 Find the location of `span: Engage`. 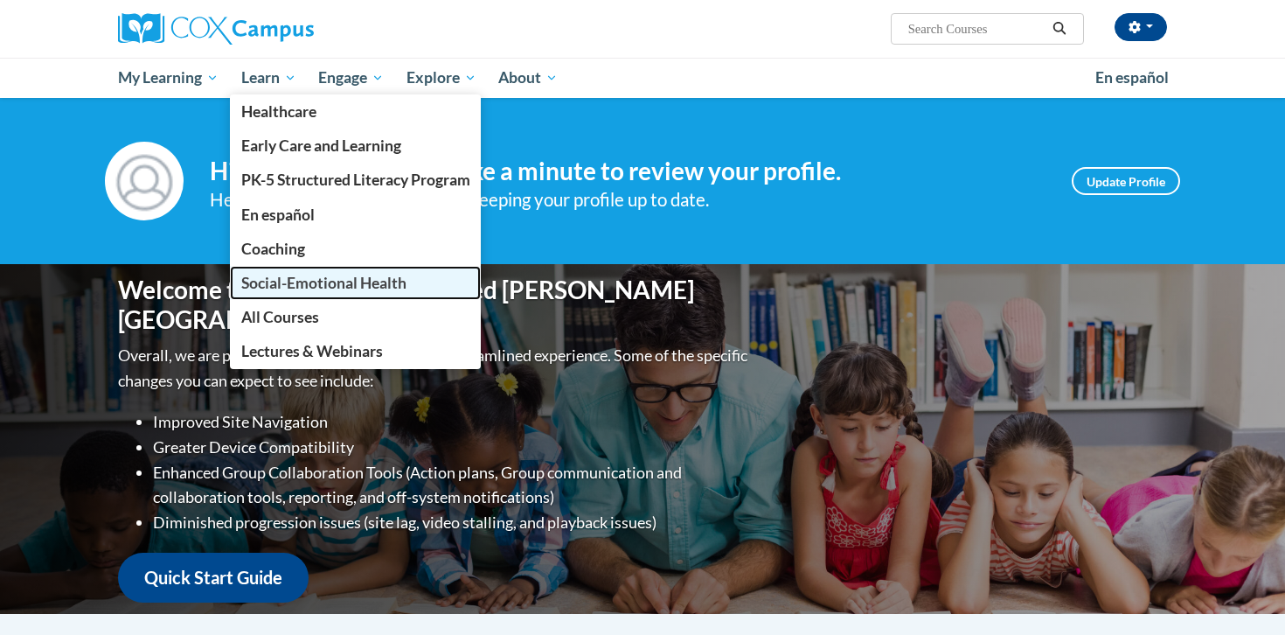

span: Engage is located at coordinates (351, 78).